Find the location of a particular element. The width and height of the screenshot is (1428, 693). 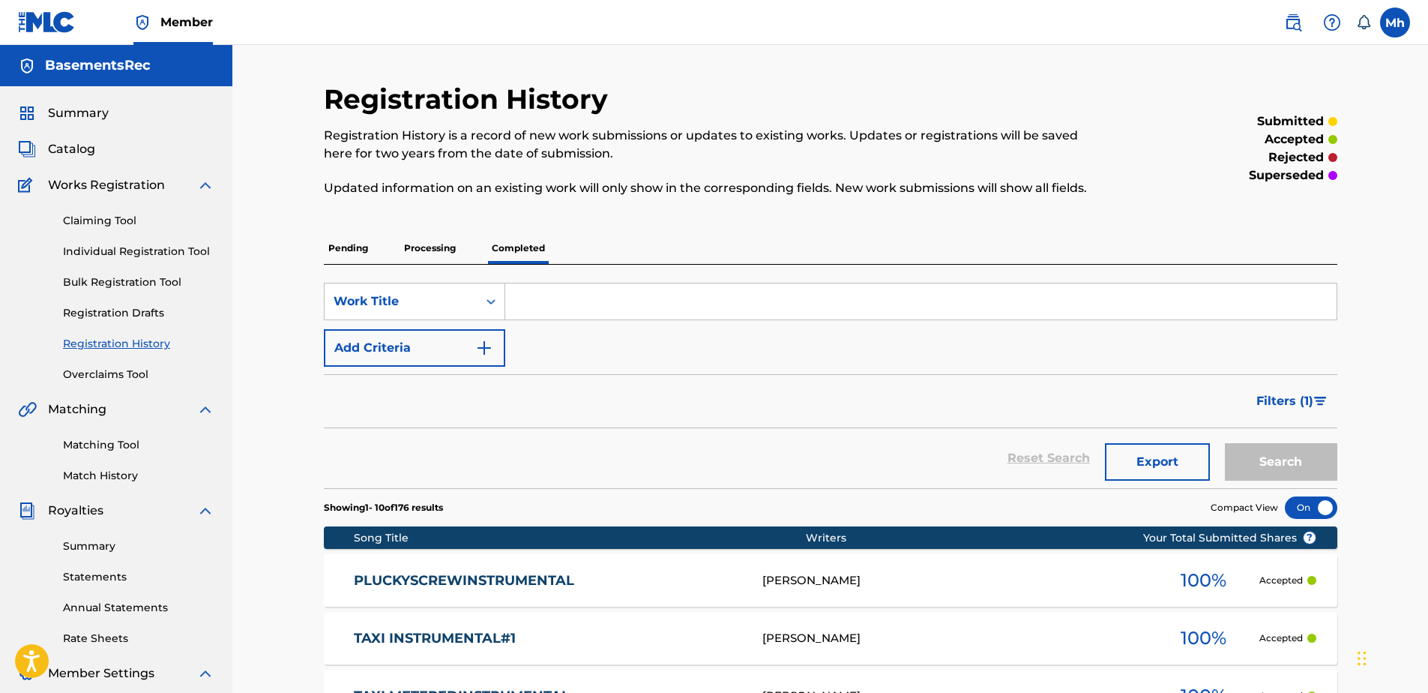

div: Help is located at coordinates (1332, 22).